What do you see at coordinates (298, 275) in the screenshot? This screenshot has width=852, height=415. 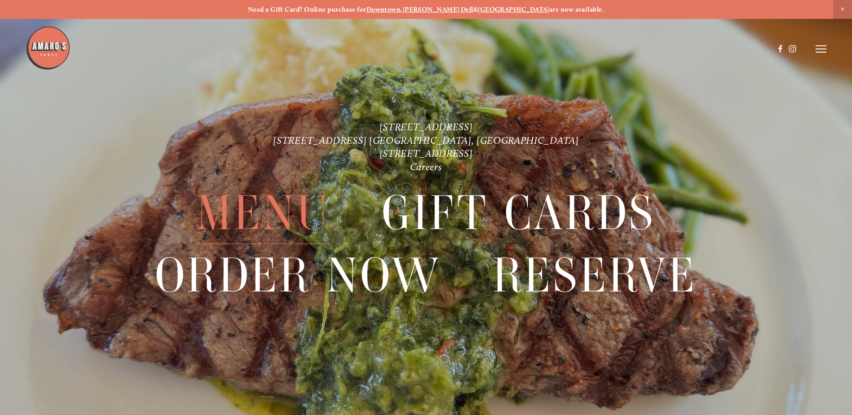 I see `span: Order Now` at bounding box center [298, 275].